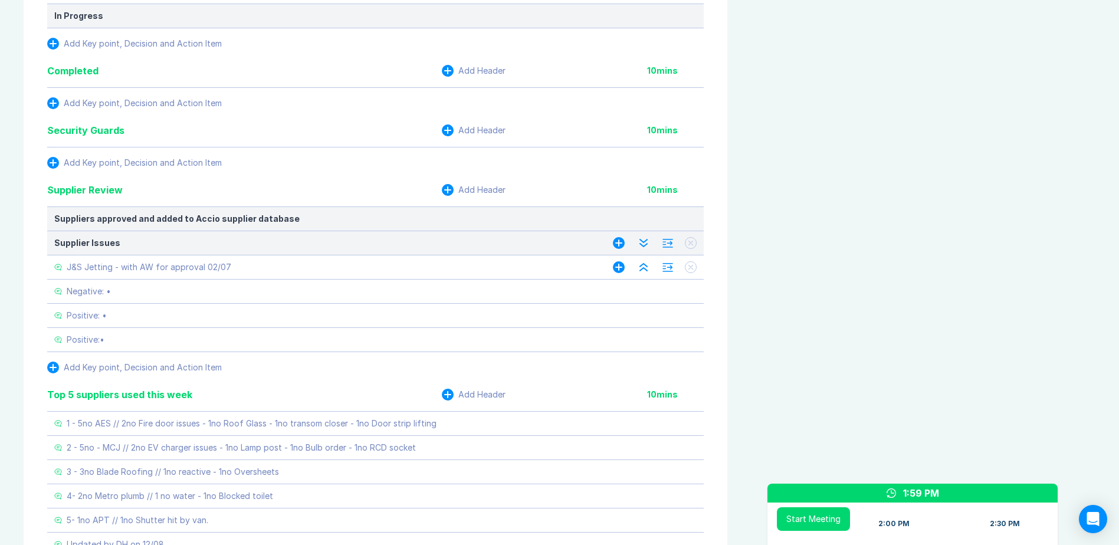 The image size is (1119, 545). What do you see at coordinates (1093, 519) in the screenshot?
I see `div: Open Intercom Messenger` at bounding box center [1093, 519].